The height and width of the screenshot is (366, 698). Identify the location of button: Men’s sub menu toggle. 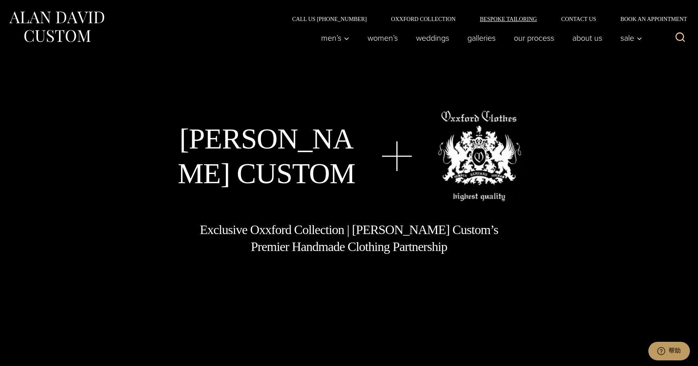
(335, 38).